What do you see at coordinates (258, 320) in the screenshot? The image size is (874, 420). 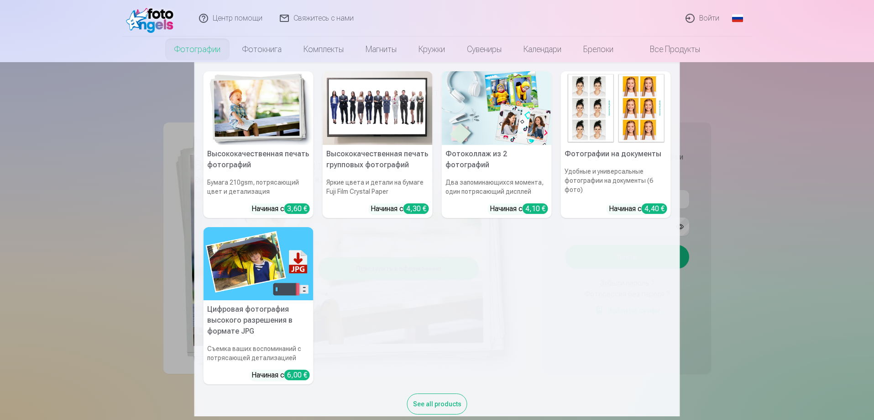 I see `h5: Цифровая фотография высокого разрешения в формате JPG` at bounding box center [258, 320].